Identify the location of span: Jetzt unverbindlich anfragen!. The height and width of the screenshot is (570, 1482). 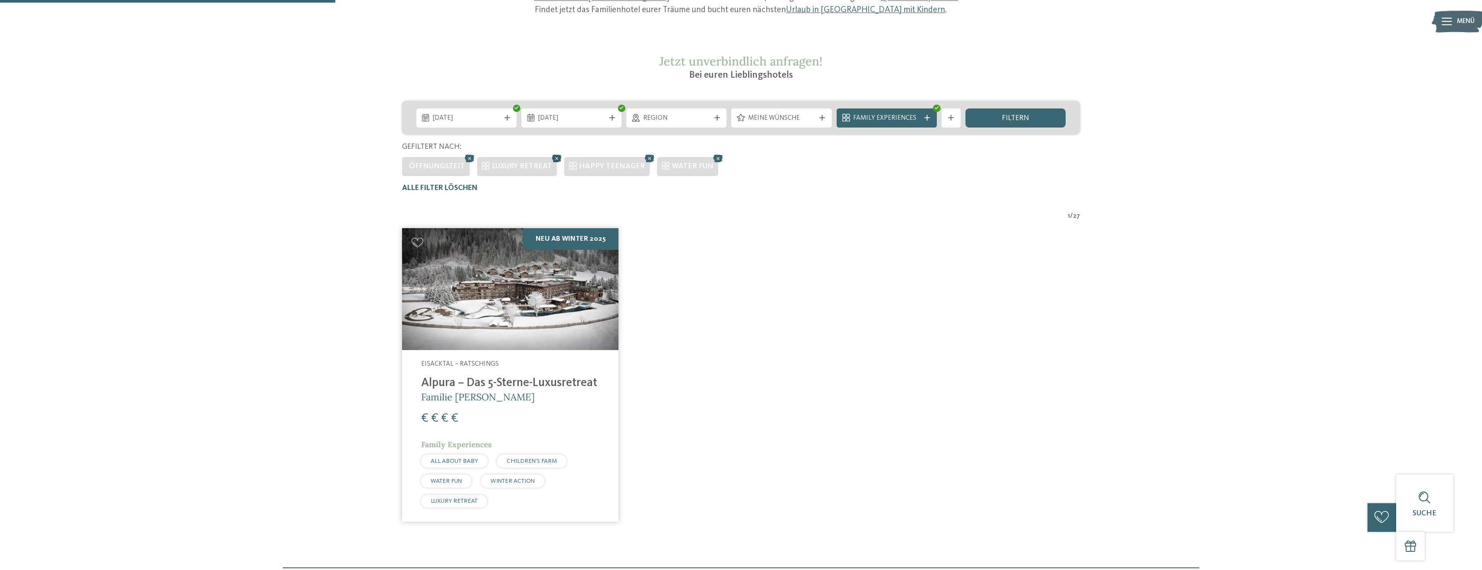
(741, 61).